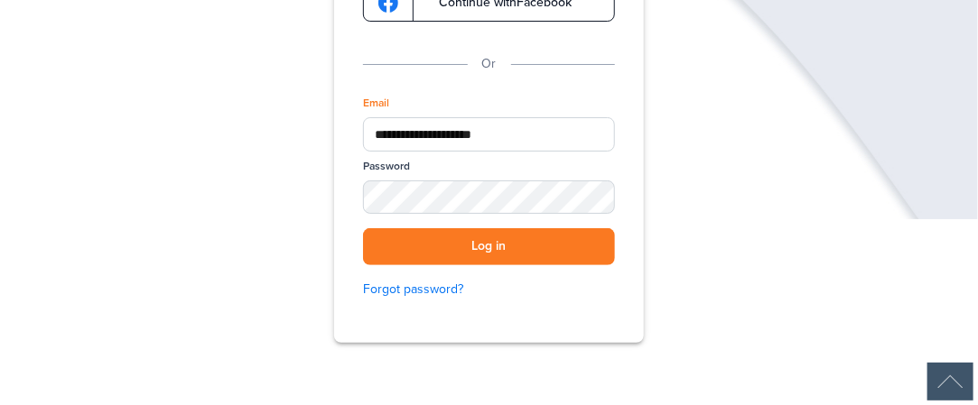 This screenshot has height=405, width=978. Describe the element at coordinates (489, 64) in the screenshot. I see `p: Or` at that location.